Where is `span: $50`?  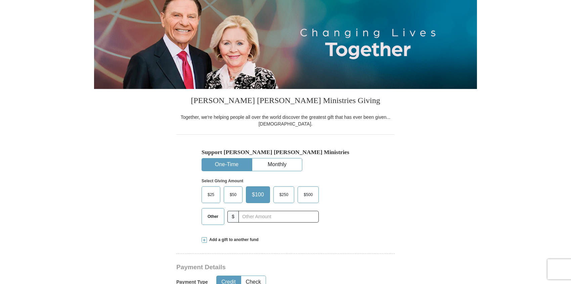 span: $50 is located at coordinates (233, 195).